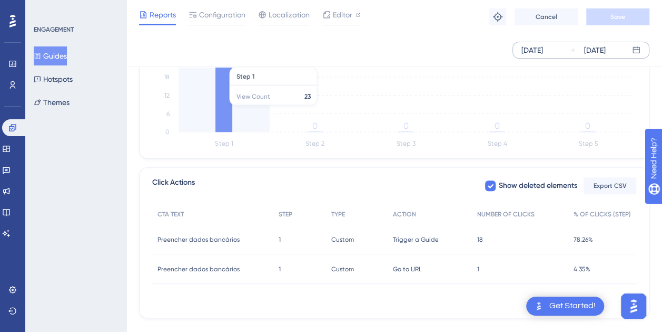 This screenshot has width=662, height=332. I want to click on span: Export CSV, so click(610, 186).